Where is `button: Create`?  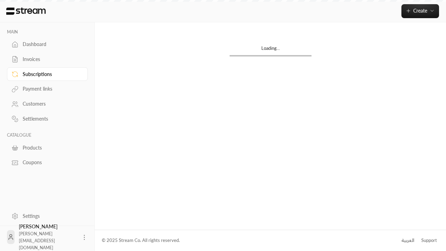
button: Create is located at coordinates (420, 11).